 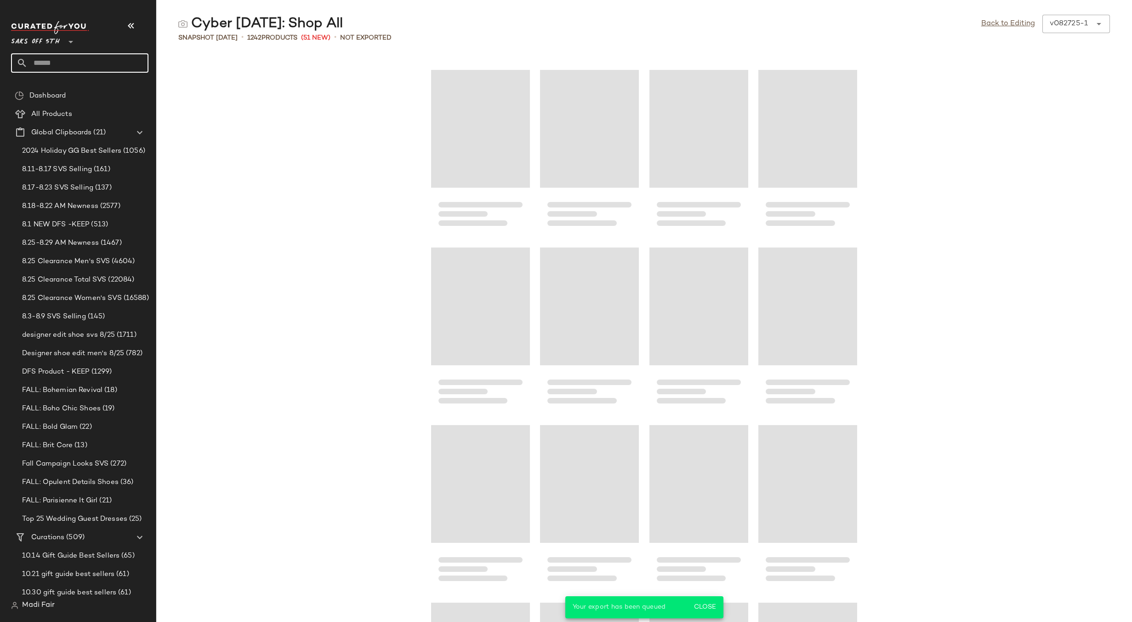 I want to click on span: (161), so click(x=101, y=169).